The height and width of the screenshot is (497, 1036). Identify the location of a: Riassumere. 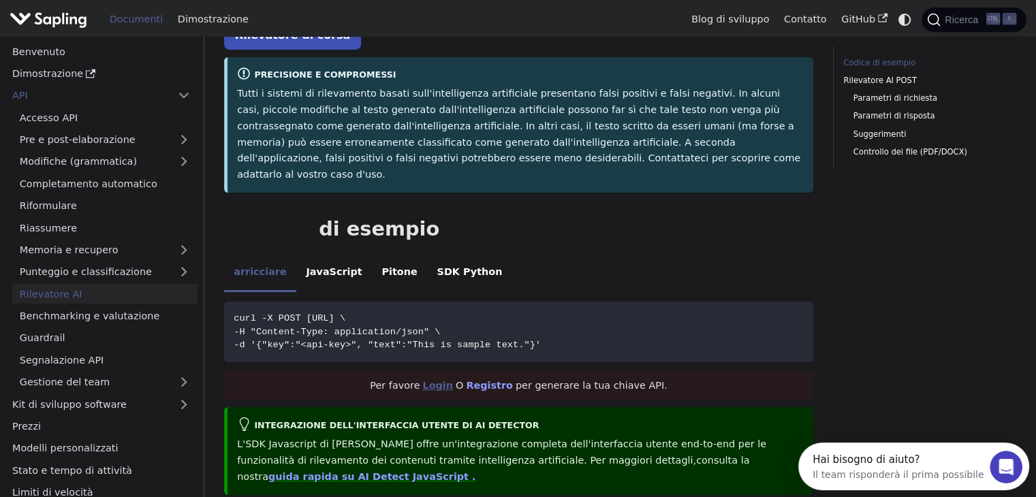
(105, 227).